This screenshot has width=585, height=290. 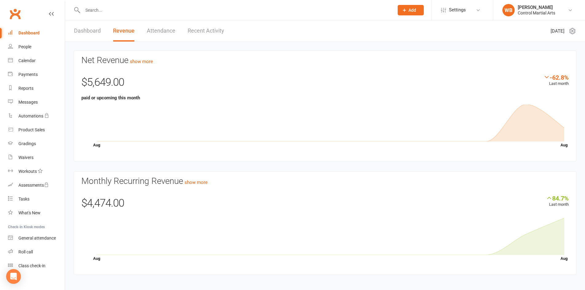 What do you see at coordinates (28, 171) in the screenshot?
I see `div: Workouts` at bounding box center [28, 171].